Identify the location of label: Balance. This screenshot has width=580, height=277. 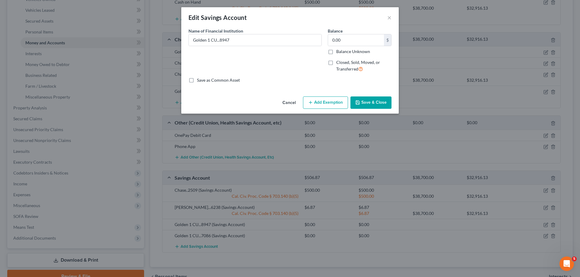
(335, 31).